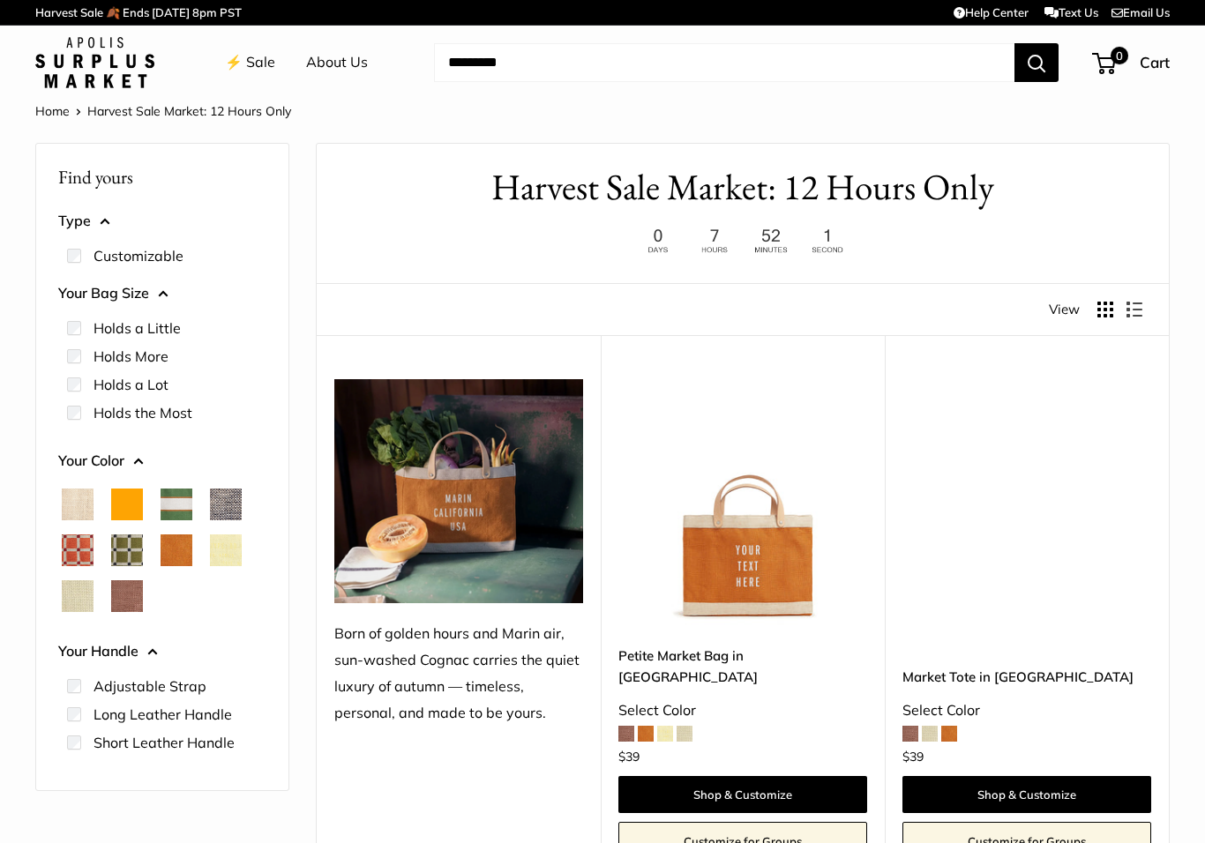  What do you see at coordinates (459, 674) in the screenshot?
I see `div: Born of golden hours and Marin air, sun-washed Cognac carries the quiet luxury of autumn — timele...` at bounding box center [459, 674].